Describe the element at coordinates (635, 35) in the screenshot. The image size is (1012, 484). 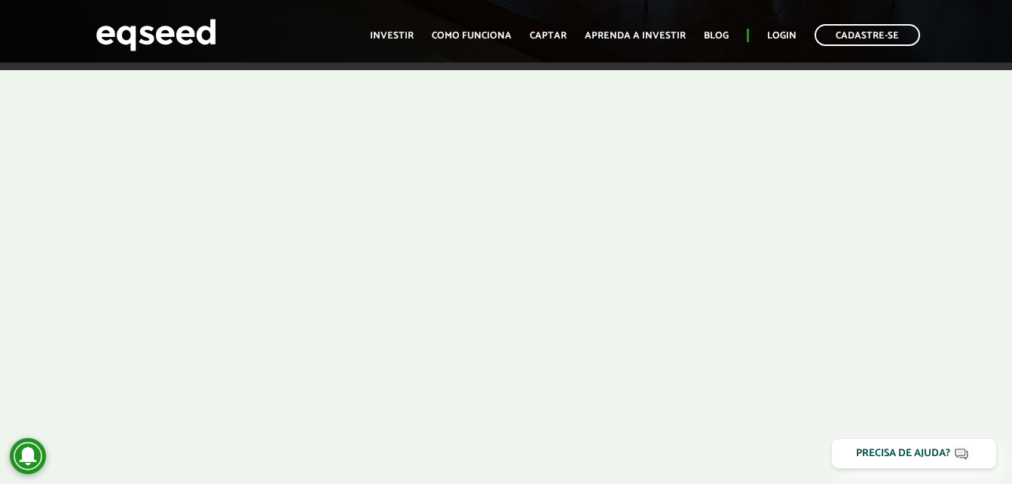
I see `a: Aprenda a investir` at that location.